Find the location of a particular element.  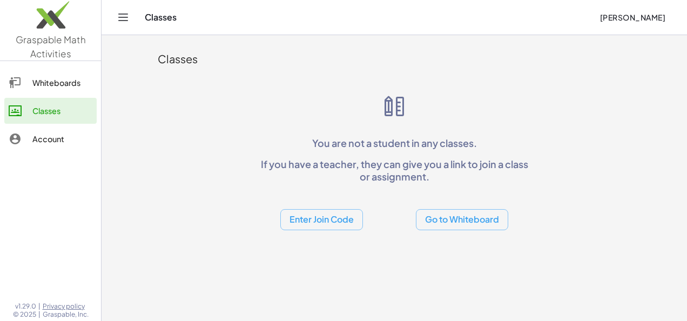

a: Whiteboards is located at coordinates (50, 83).